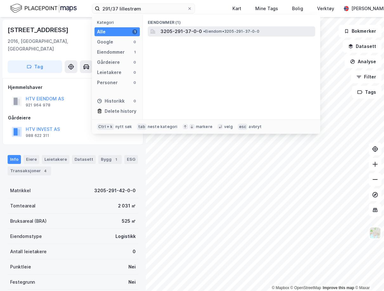  I want to click on div: Bolig, so click(298, 9).